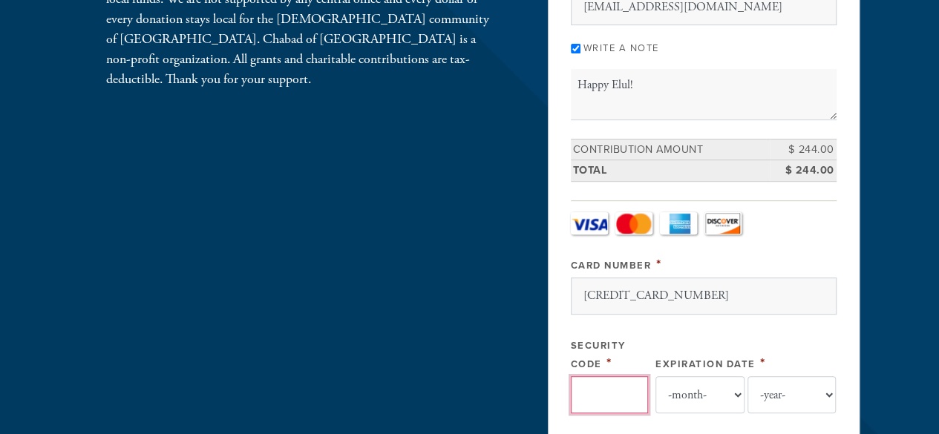  I want to click on label: Write a note, so click(621, 48).